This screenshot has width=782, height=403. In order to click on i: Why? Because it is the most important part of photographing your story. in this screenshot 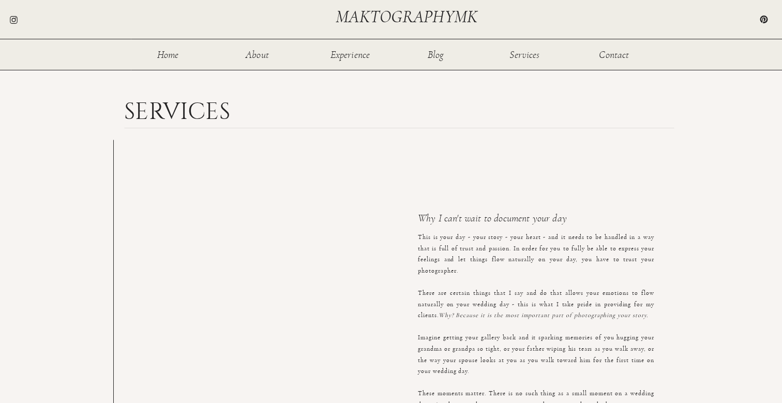, I will do `click(543, 315)`.